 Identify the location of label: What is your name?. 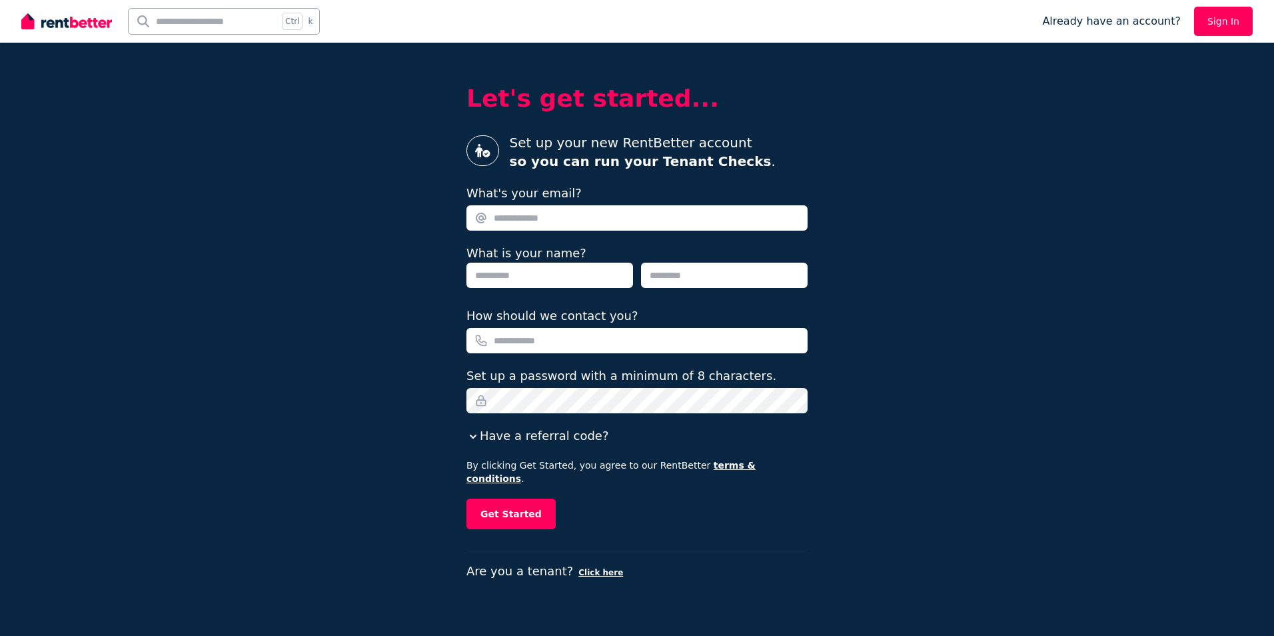
(526, 253).